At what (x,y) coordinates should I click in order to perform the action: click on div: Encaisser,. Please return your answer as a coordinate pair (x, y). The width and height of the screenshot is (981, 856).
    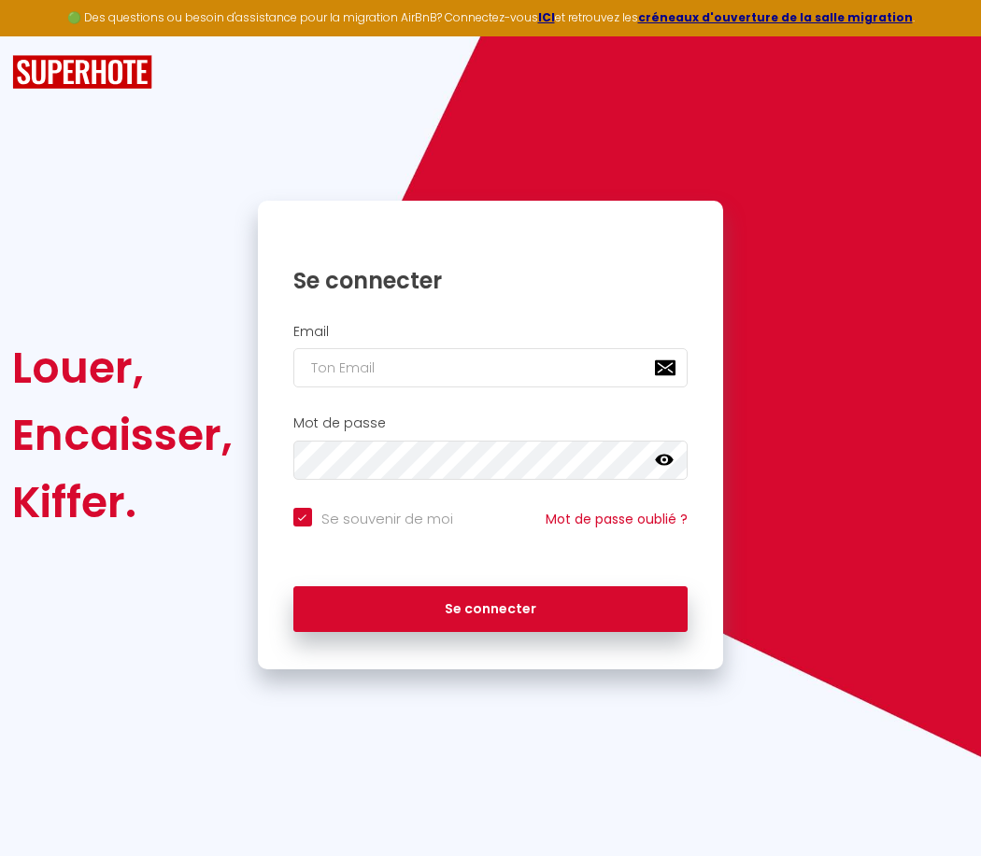
    Looking at the image, I should click on (122, 435).